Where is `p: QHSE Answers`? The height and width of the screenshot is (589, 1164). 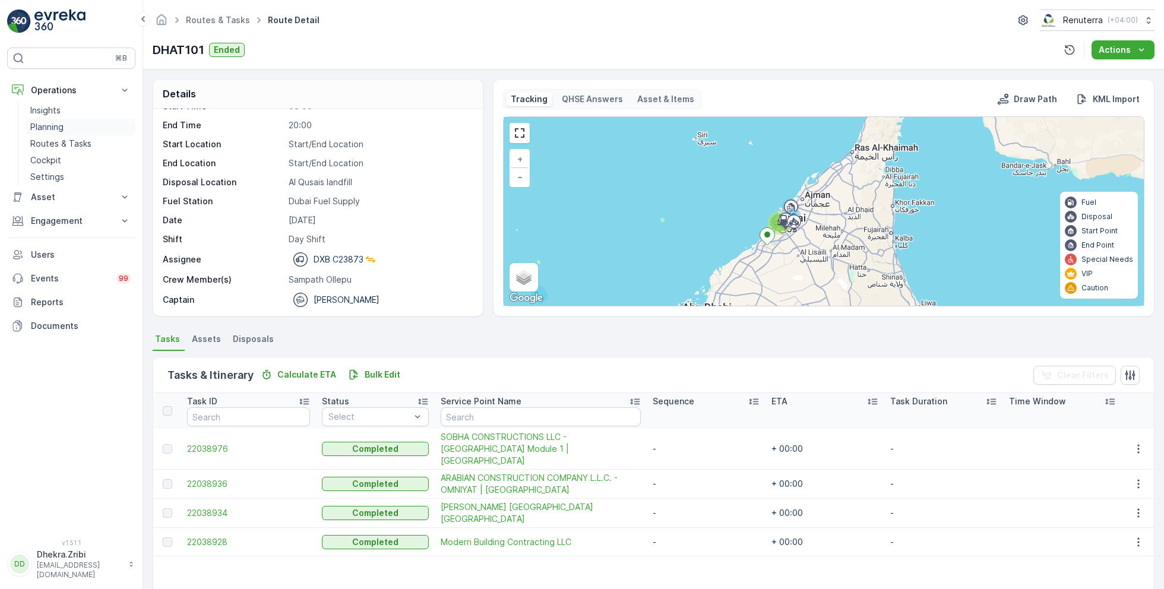
p: QHSE Answers is located at coordinates (592, 99).